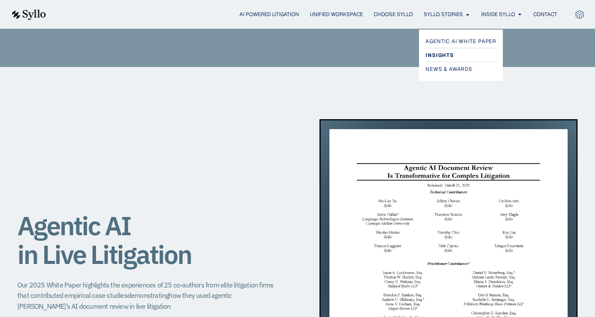  Describe the element at coordinates (448, 69) in the screenshot. I see `span: News & Awards` at that location.